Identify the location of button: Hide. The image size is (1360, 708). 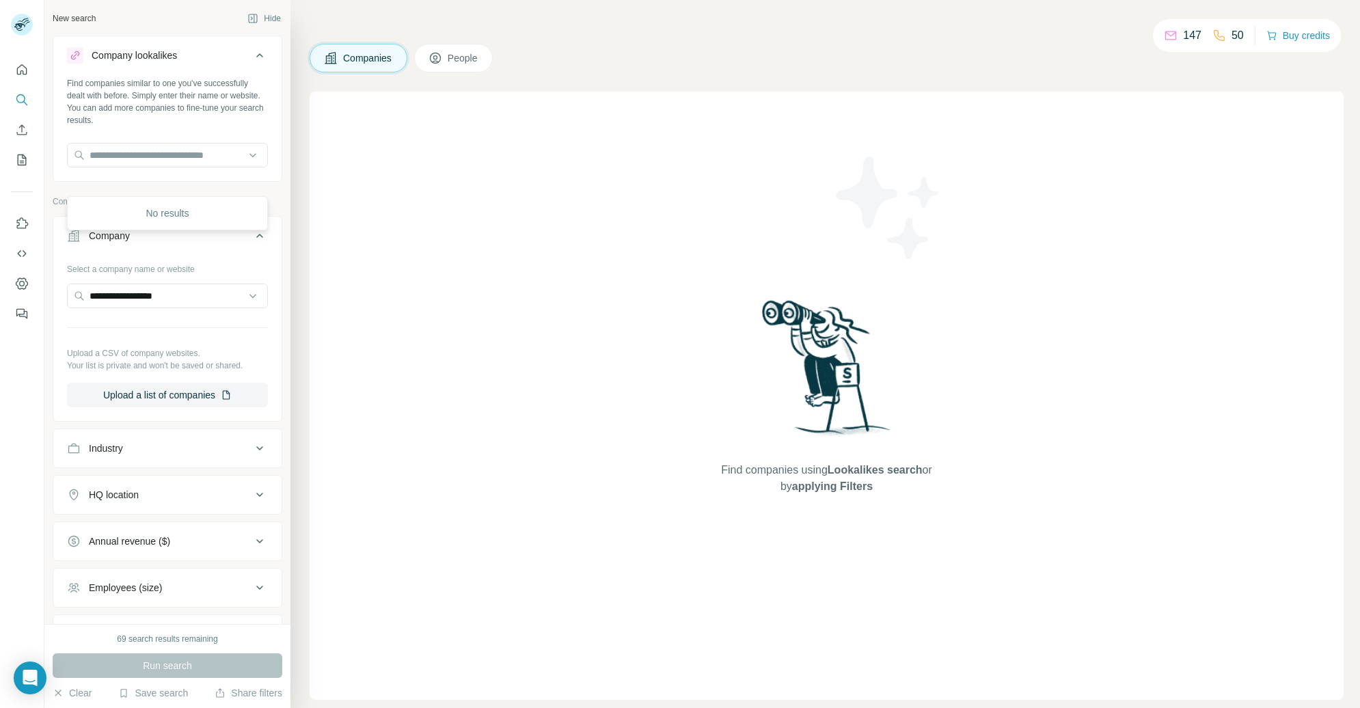
(264, 18).